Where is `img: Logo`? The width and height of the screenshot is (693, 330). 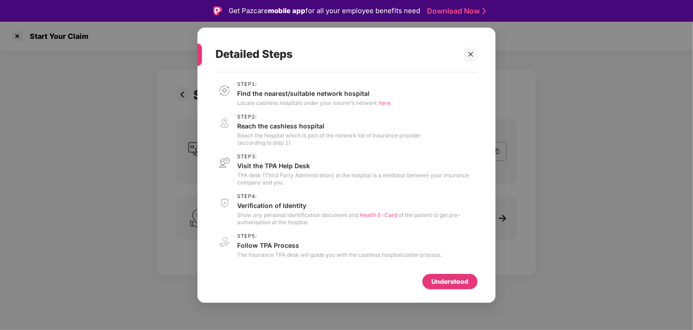 img: Logo is located at coordinates (218, 11).